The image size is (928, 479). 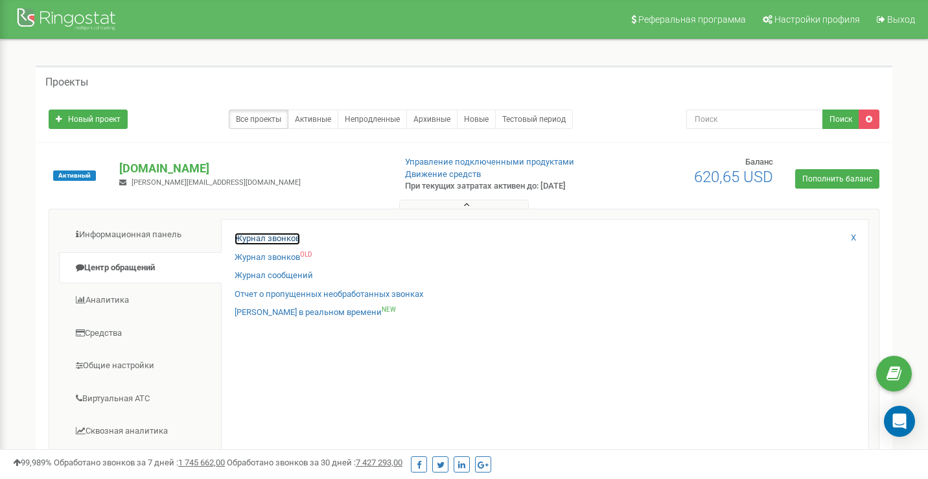 What do you see at coordinates (306, 254) in the screenshot?
I see `sup: OLD` at bounding box center [306, 254].